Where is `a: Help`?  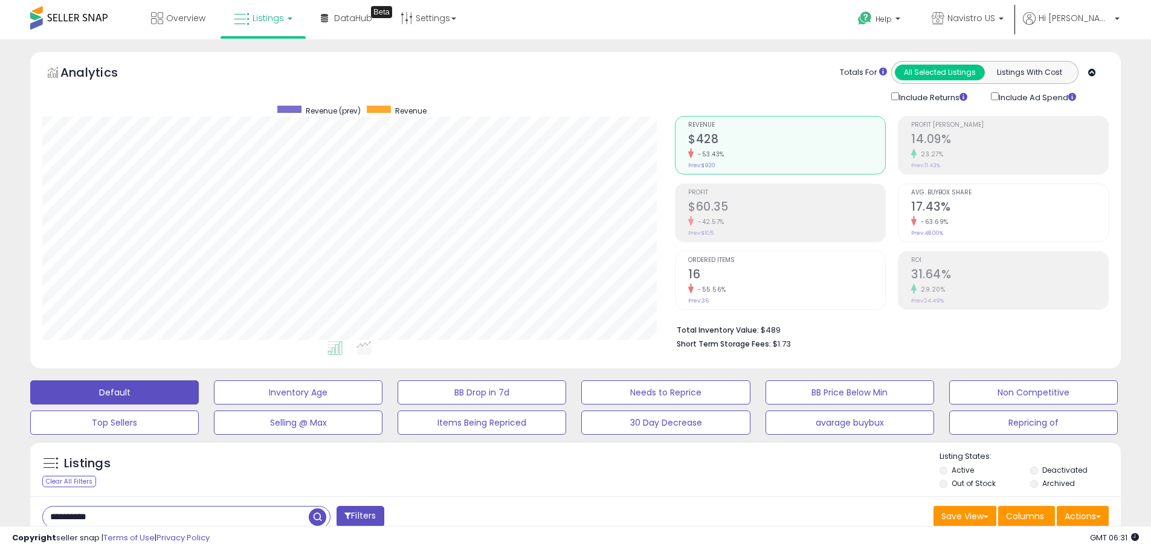 a: Help is located at coordinates (880, 21).